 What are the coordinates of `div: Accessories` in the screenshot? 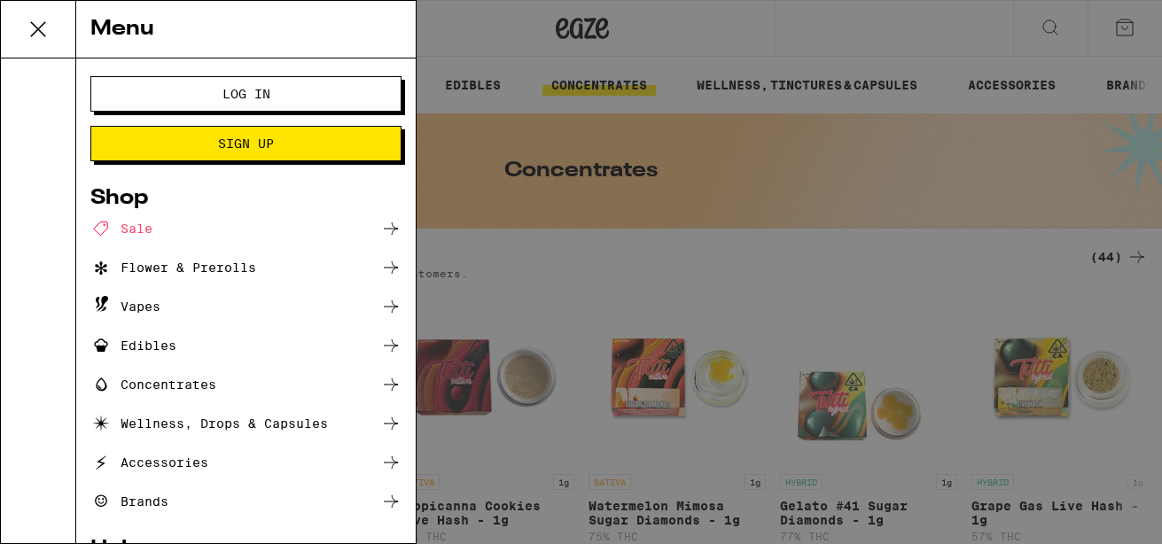 It's located at (149, 463).